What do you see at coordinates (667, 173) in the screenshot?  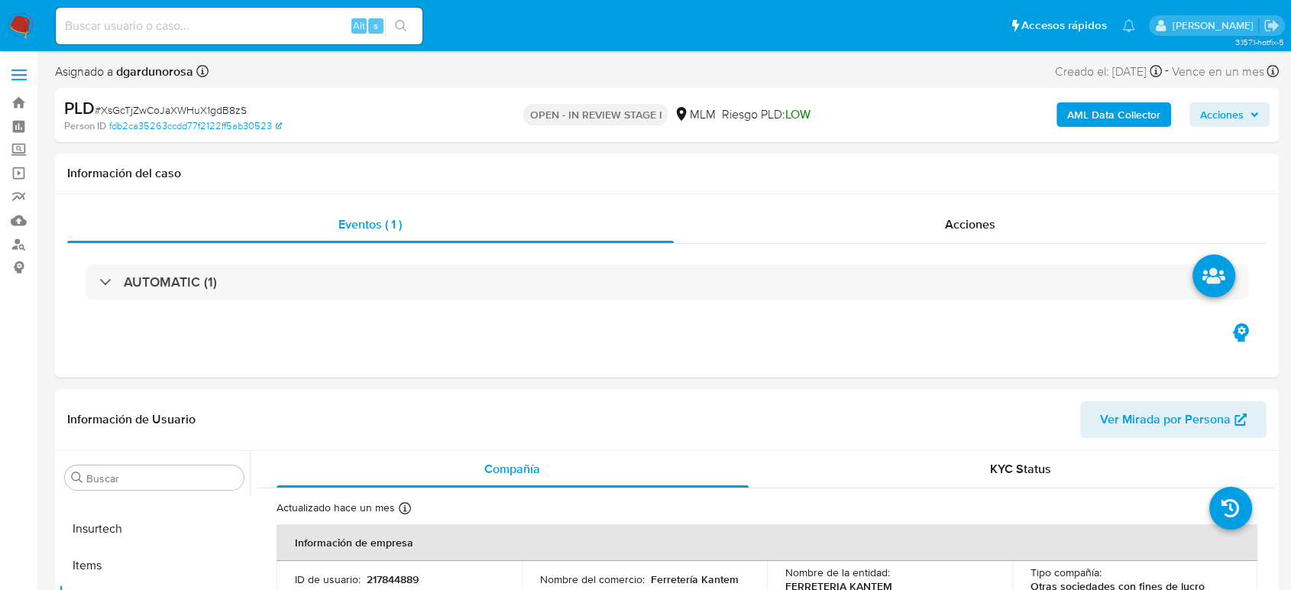 I see `h1: Información del caso` at bounding box center [667, 173].